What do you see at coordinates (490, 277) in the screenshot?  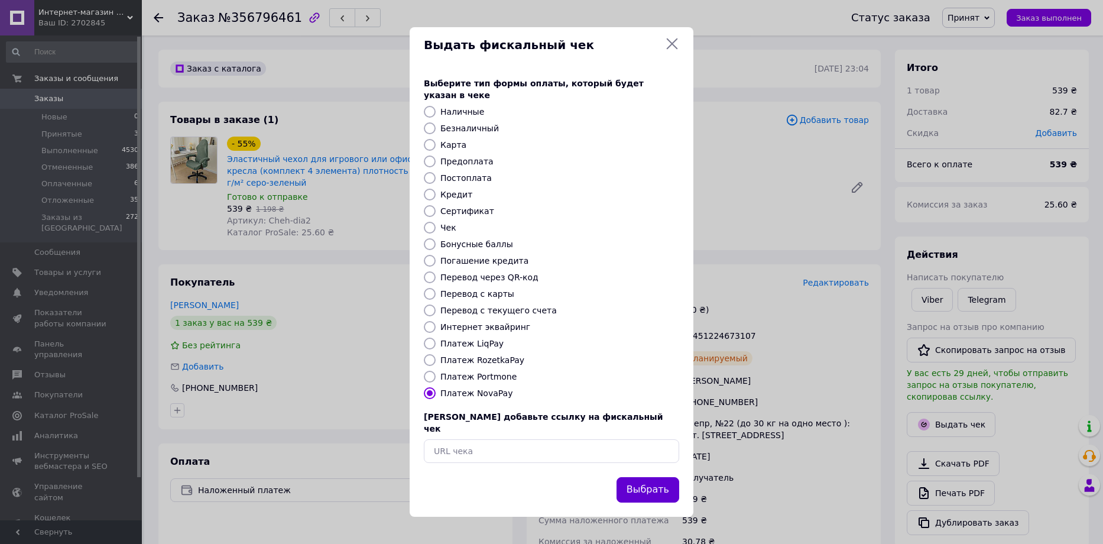 I see `label: Перевод через QR-код` at bounding box center [490, 277].